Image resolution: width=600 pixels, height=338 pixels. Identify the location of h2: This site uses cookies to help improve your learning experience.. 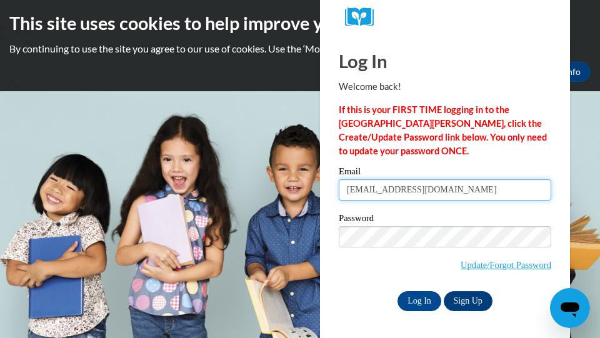
(300, 23).